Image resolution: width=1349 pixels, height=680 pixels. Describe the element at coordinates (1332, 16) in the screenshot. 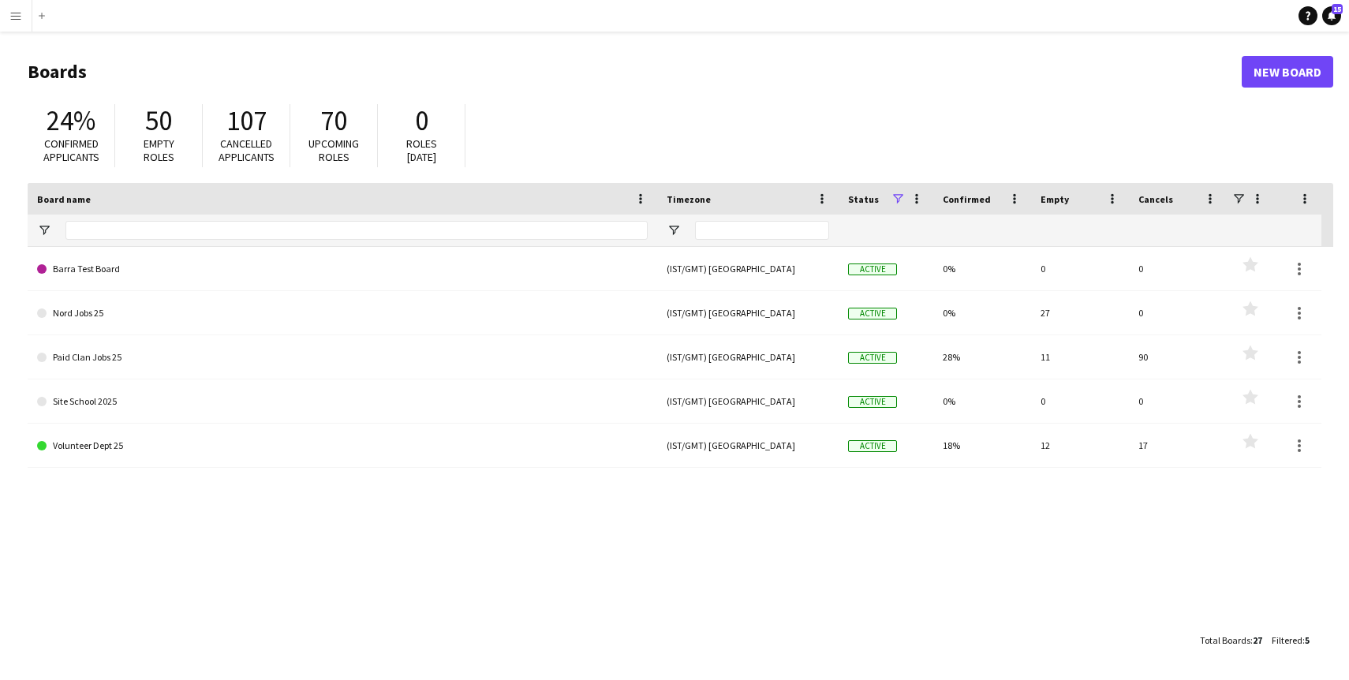

I see `a: 15` at that location.